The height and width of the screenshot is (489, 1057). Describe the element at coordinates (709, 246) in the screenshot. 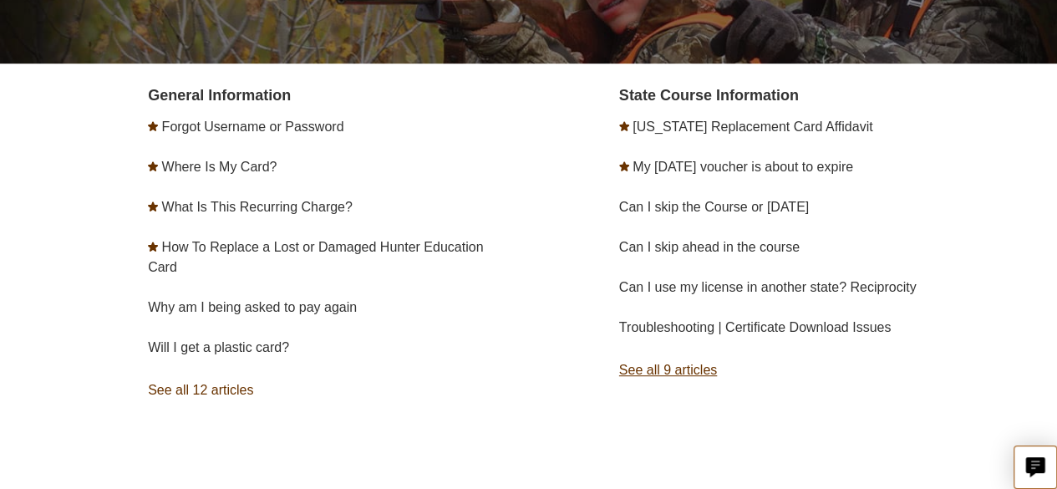

I see `a: Can I skip ahead in the course` at that location.